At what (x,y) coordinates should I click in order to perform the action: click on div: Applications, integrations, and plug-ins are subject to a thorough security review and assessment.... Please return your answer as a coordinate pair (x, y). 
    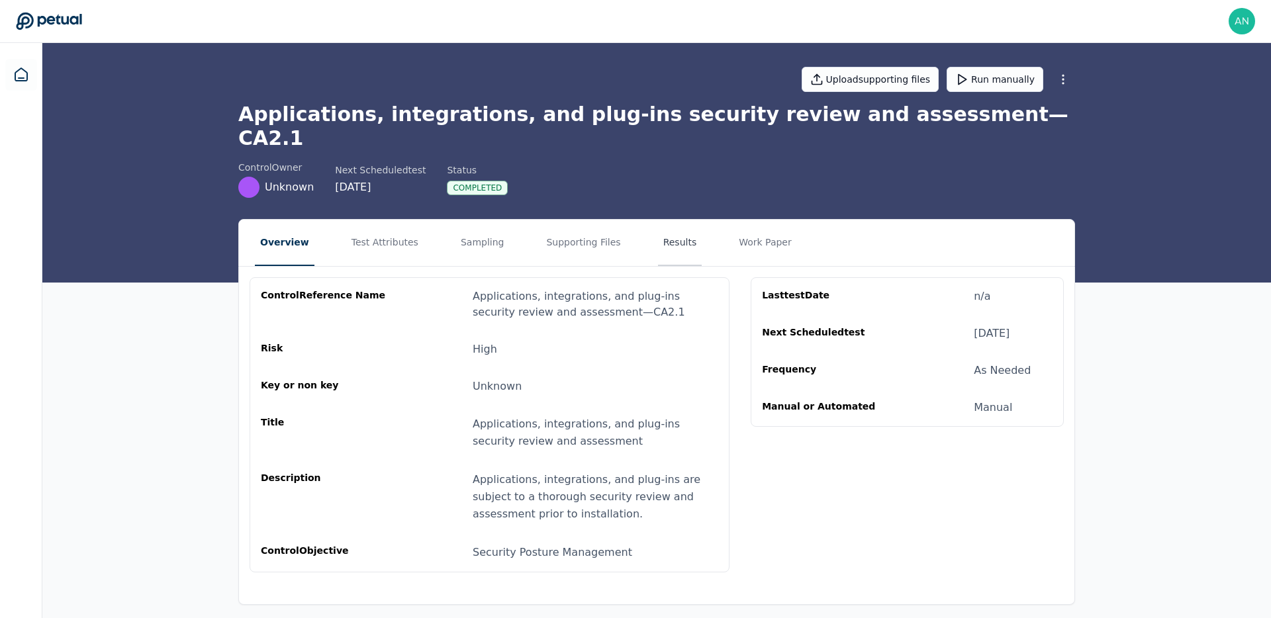
    Looking at the image, I should click on (595, 497).